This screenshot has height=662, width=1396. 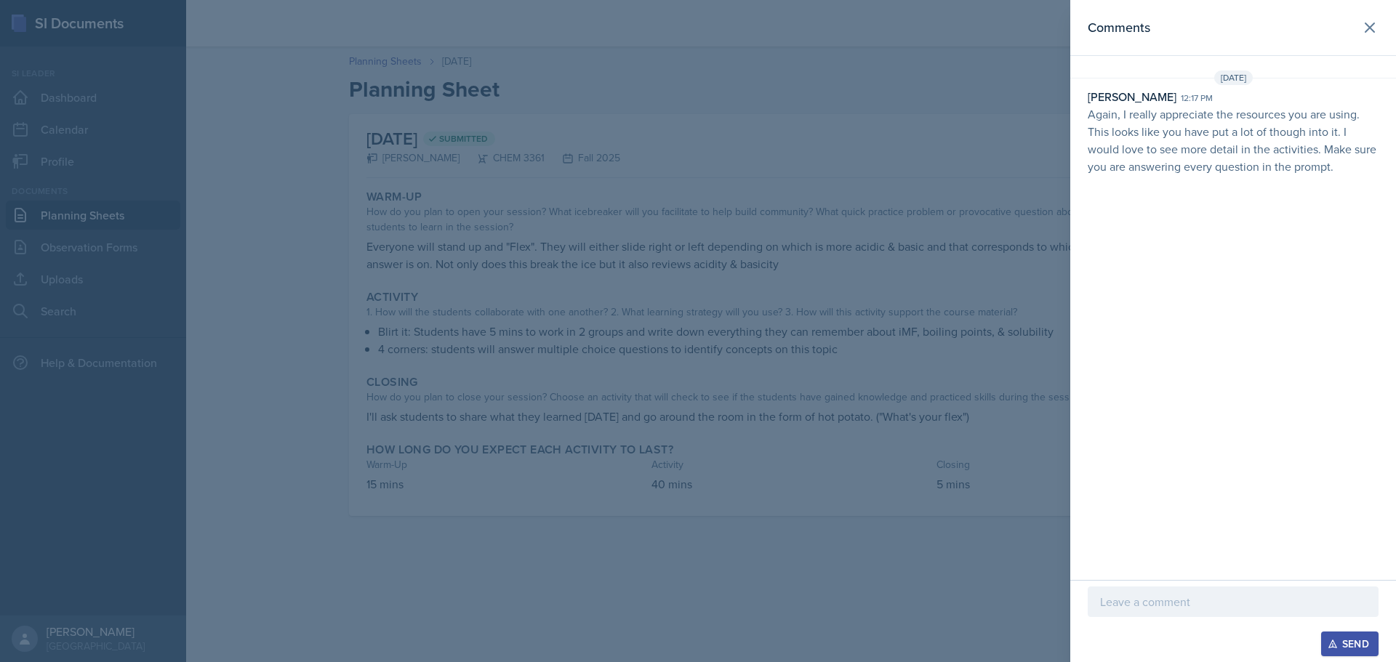 I want to click on div: Send, so click(x=1350, y=644).